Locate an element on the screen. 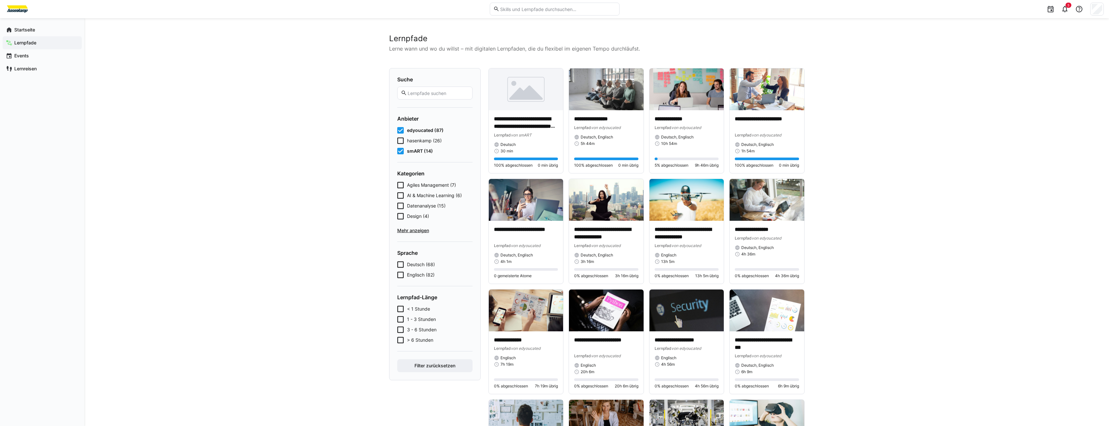 The height and width of the screenshot is (426, 1109). span: < 1 Stunde is located at coordinates (418, 309).